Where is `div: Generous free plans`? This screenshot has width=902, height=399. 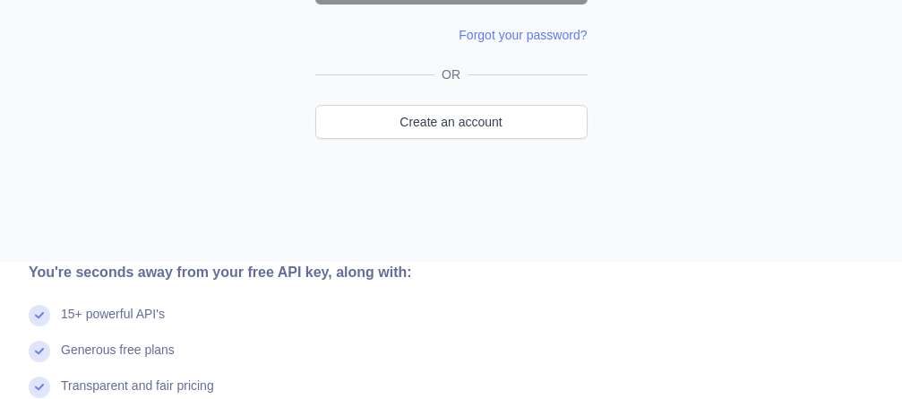 div: Generous free plans is located at coordinates (117, 358).